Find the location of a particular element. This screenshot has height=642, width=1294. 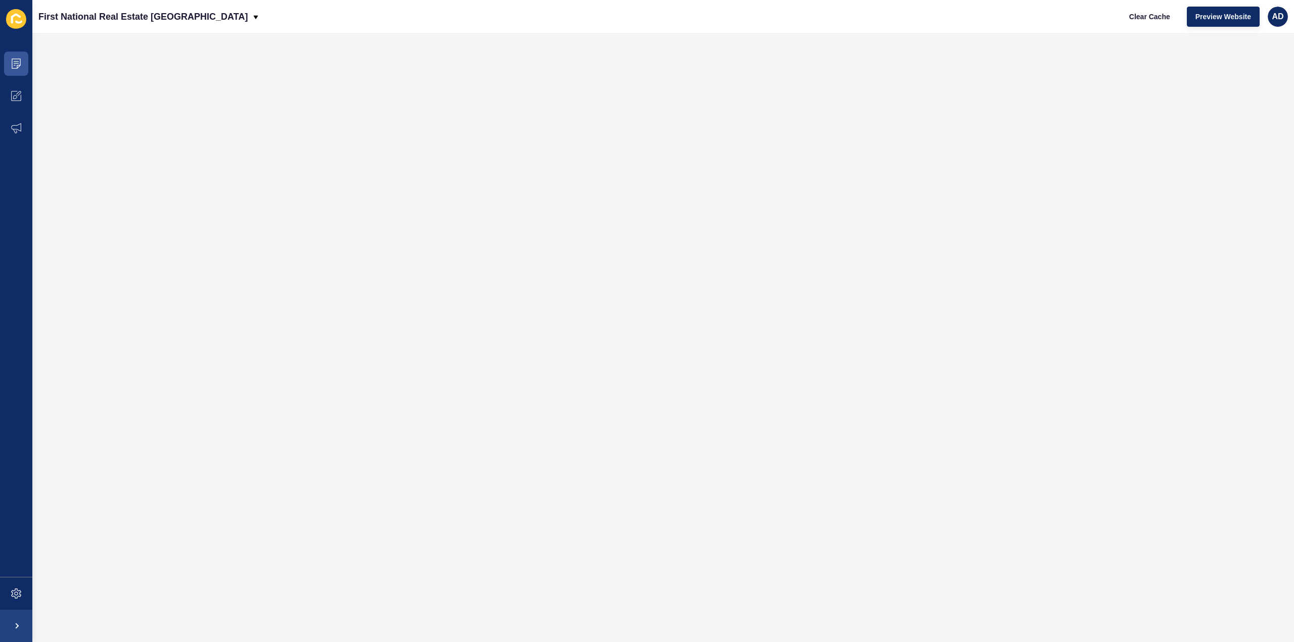

button: Preview Website is located at coordinates (1223, 17).